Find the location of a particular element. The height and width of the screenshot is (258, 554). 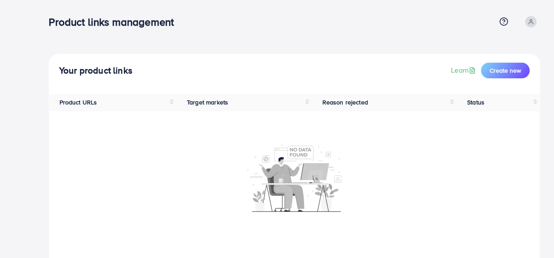

span: Create new is located at coordinates (506, 70).